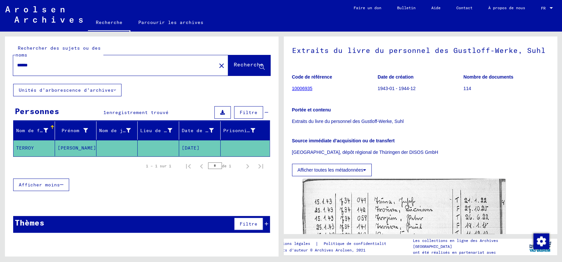 The image size is (562, 262). Describe the element at coordinates (261, 166) in the screenshot. I see `button: Dernière page` at that location.